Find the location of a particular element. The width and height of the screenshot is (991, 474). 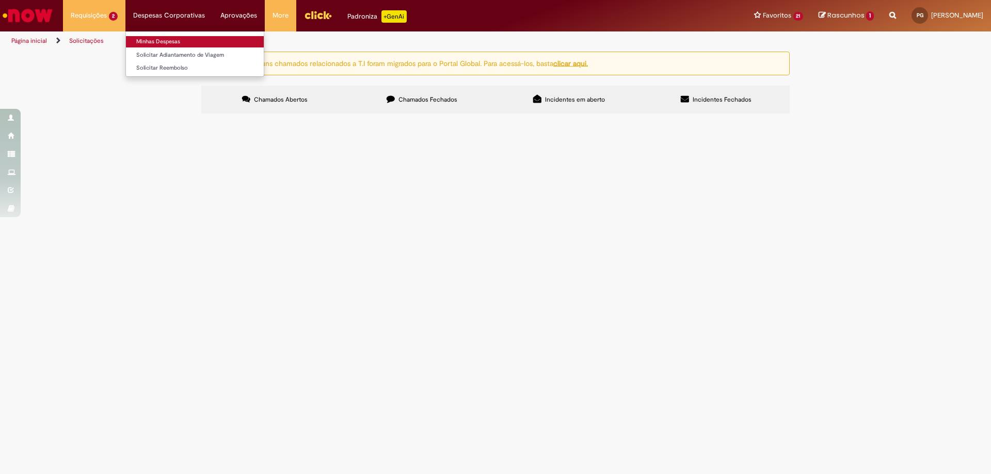

a: Página inicial is located at coordinates (29, 41).